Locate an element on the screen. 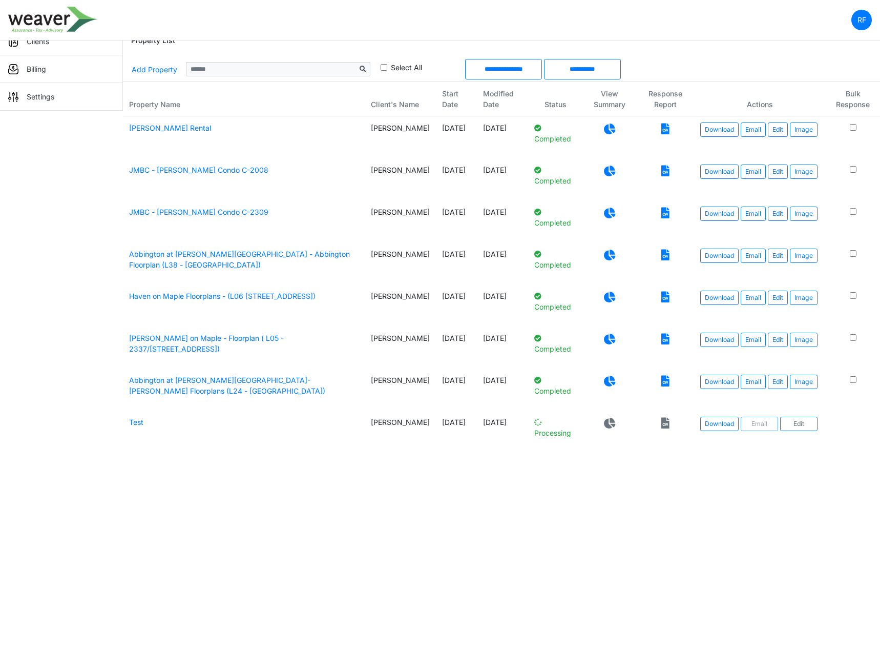 The image size is (880, 651). p: RF is located at coordinates (862, 19).